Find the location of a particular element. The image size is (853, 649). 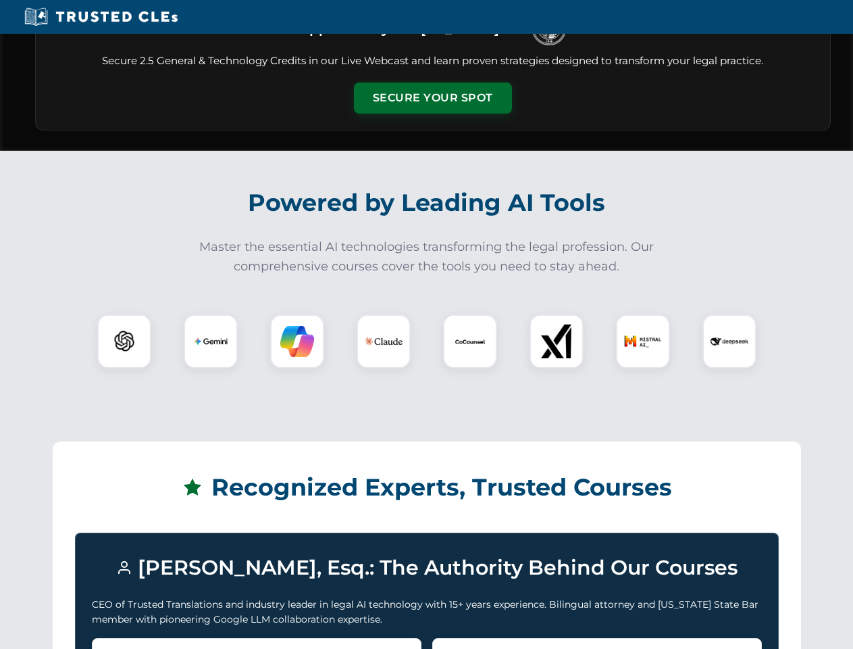

img: ChatGPT Logo is located at coordinates (124, 341).